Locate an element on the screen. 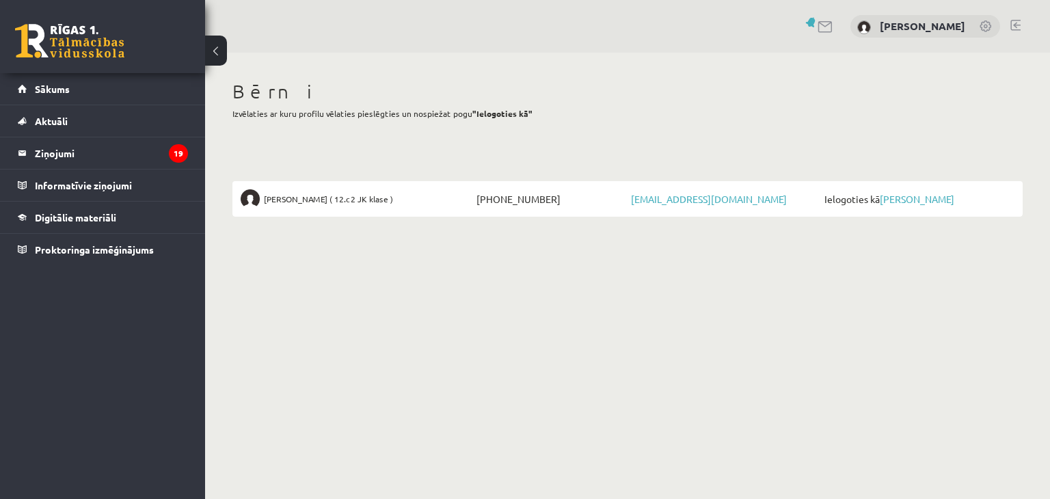  h1: Bērni is located at coordinates (628, 92).